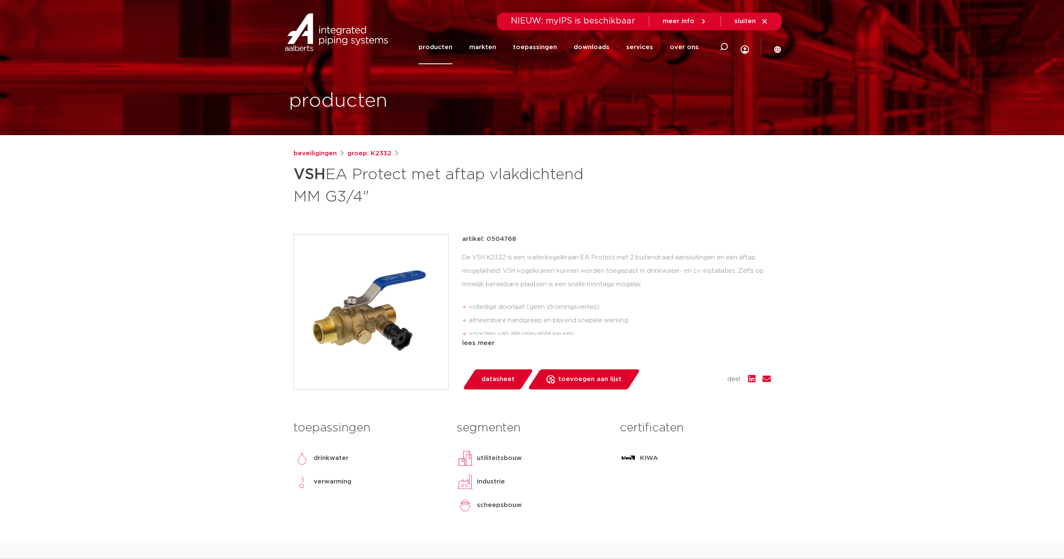  What do you see at coordinates (465, 458) in the screenshot?
I see `img: utiliteitsbouw` at bounding box center [465, 458].